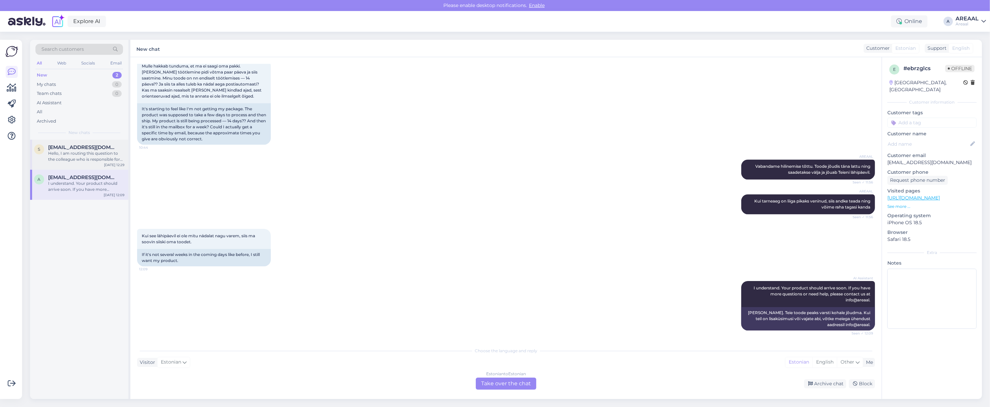 This screenshot has width=990, height=407. Describe the element at coordinates (932, 155) in the screenshot. I see `p: Customer email` at that location.